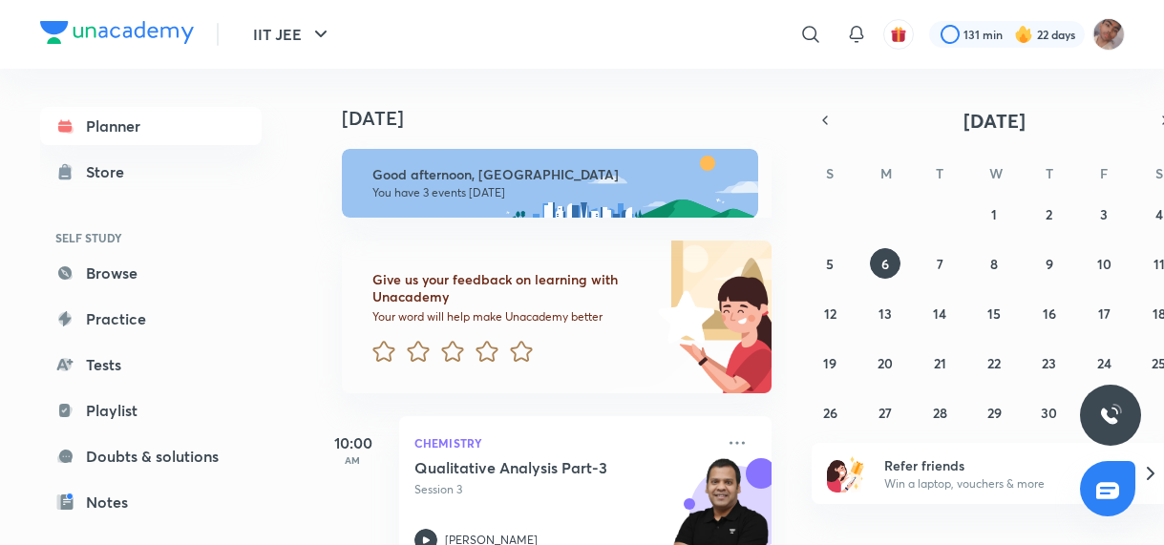 The image size is (1164, 545). What do you see at coordinates (1104, 363) in the screenshot?
I see `abbr: October 24, 2025` at bounding box center [1104, 363].